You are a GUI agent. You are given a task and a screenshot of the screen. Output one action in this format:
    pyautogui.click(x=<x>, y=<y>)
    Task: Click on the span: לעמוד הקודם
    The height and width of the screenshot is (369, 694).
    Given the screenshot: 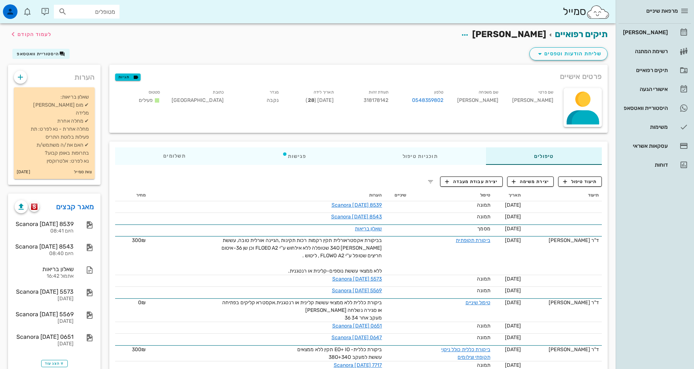 What is the action you would take?
    pyautogui.click(x=34, y=34)
    